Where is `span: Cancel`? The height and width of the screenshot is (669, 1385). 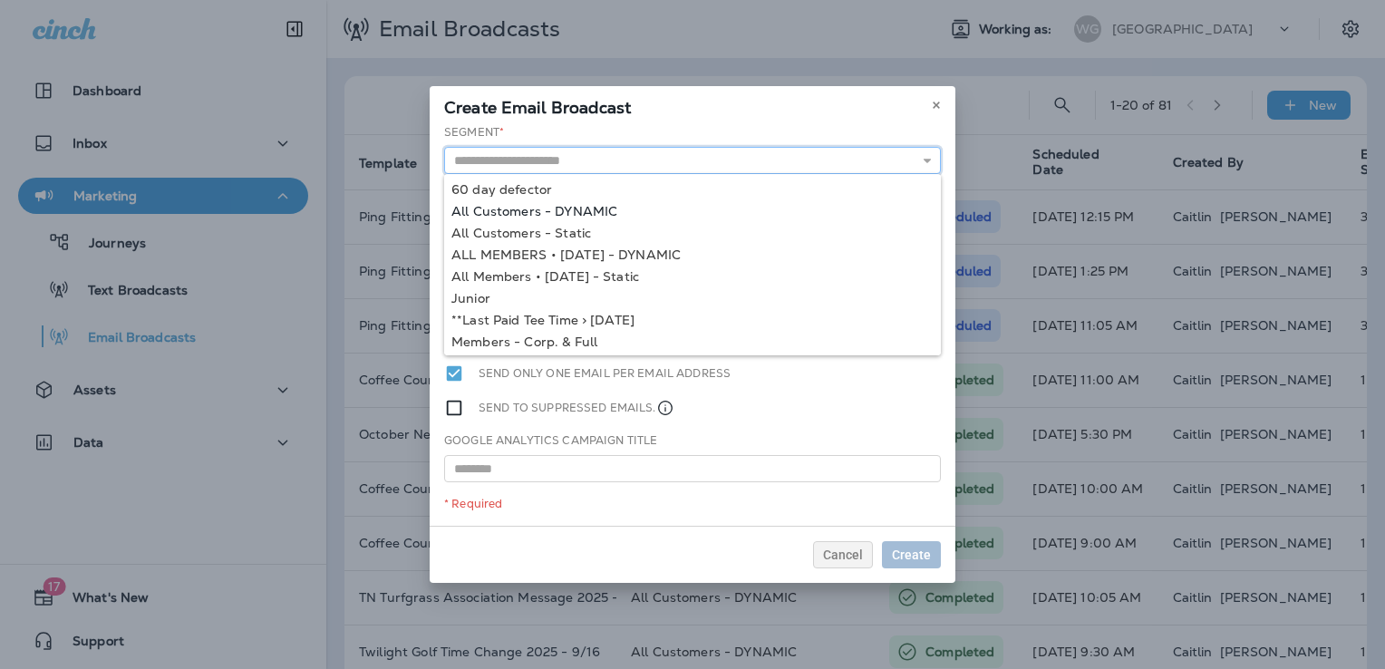 span: Cancel is located at coordinates (843, 555).